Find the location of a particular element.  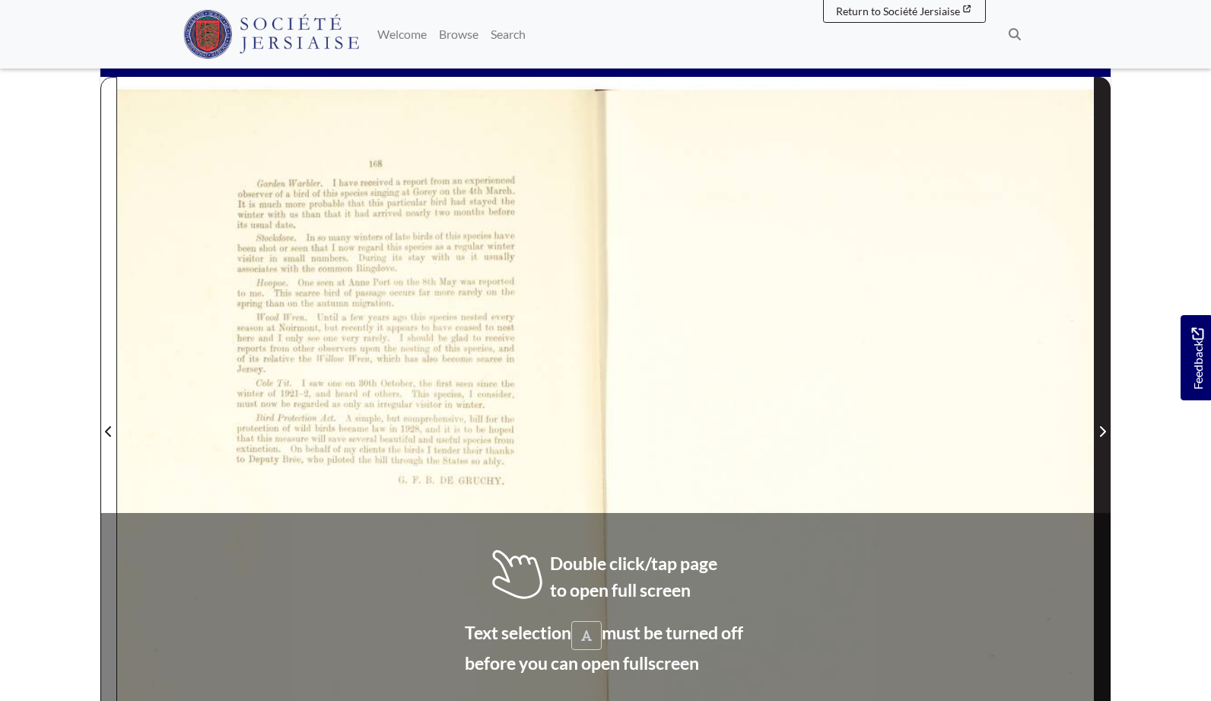

span: Return to Société Jersiaise is located at coordinates (898, 11).